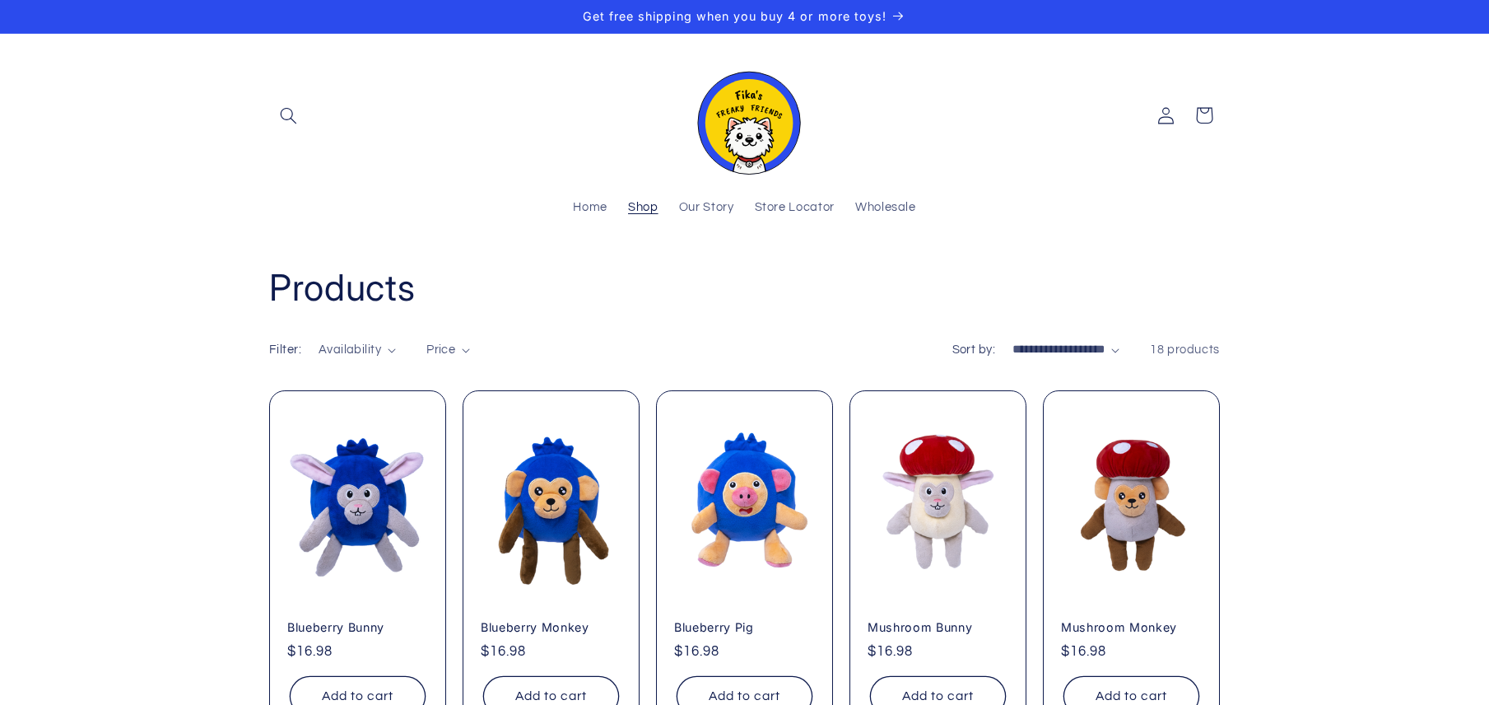 This screenshot has height=705, width=1489. What do you see at coordinates (706, 208) in the screenshot?
I see `a: Our Story` at bounding box center [706, 208].